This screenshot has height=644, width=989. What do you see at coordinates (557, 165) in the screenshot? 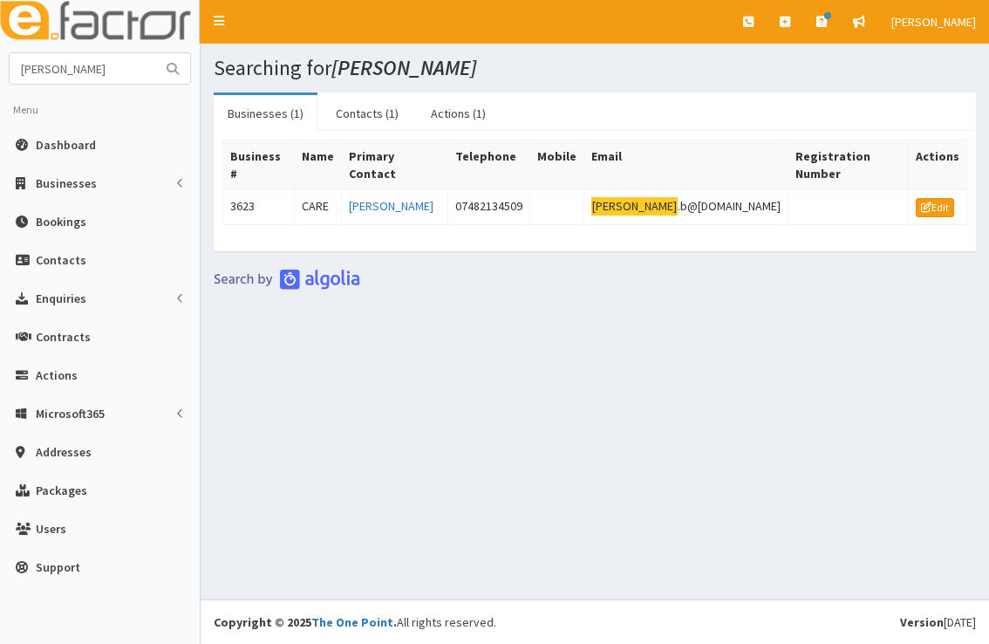
I see `th: Mobile` at bounding box center [557, 165].